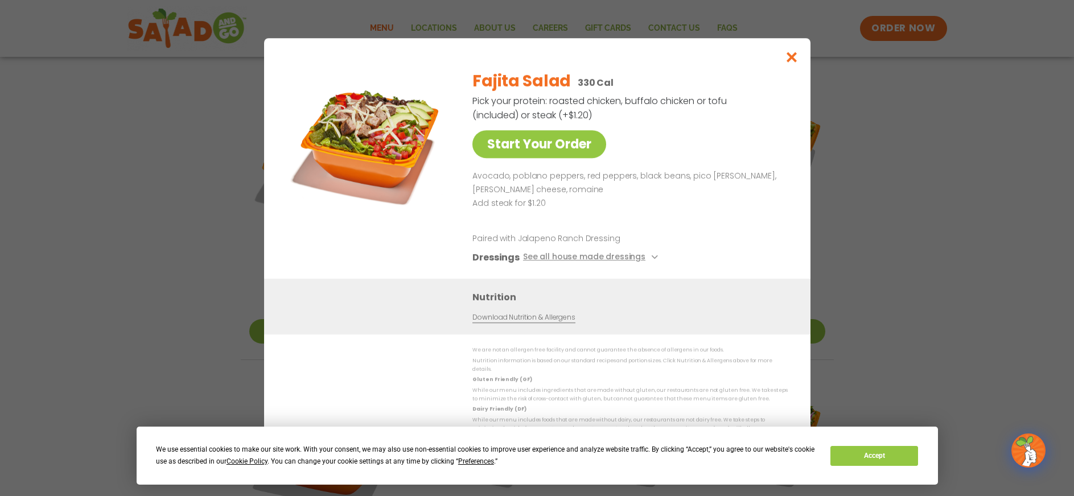 Image resolution: width=1074 pixels, height=496 pixels. I want to click on span: Preferences, so click(476, 461).